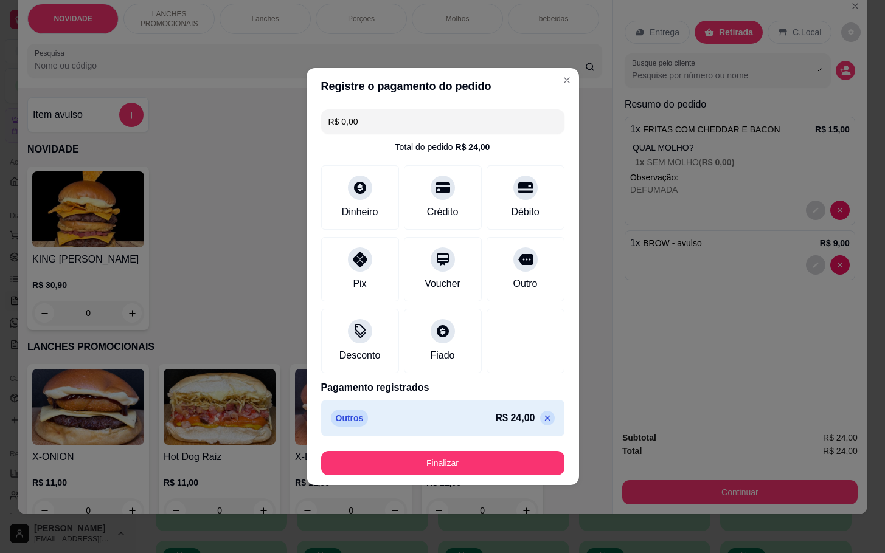  Describe the element at coordinates (350, 418) in the screenshot. I see `p: Outros` at that location.